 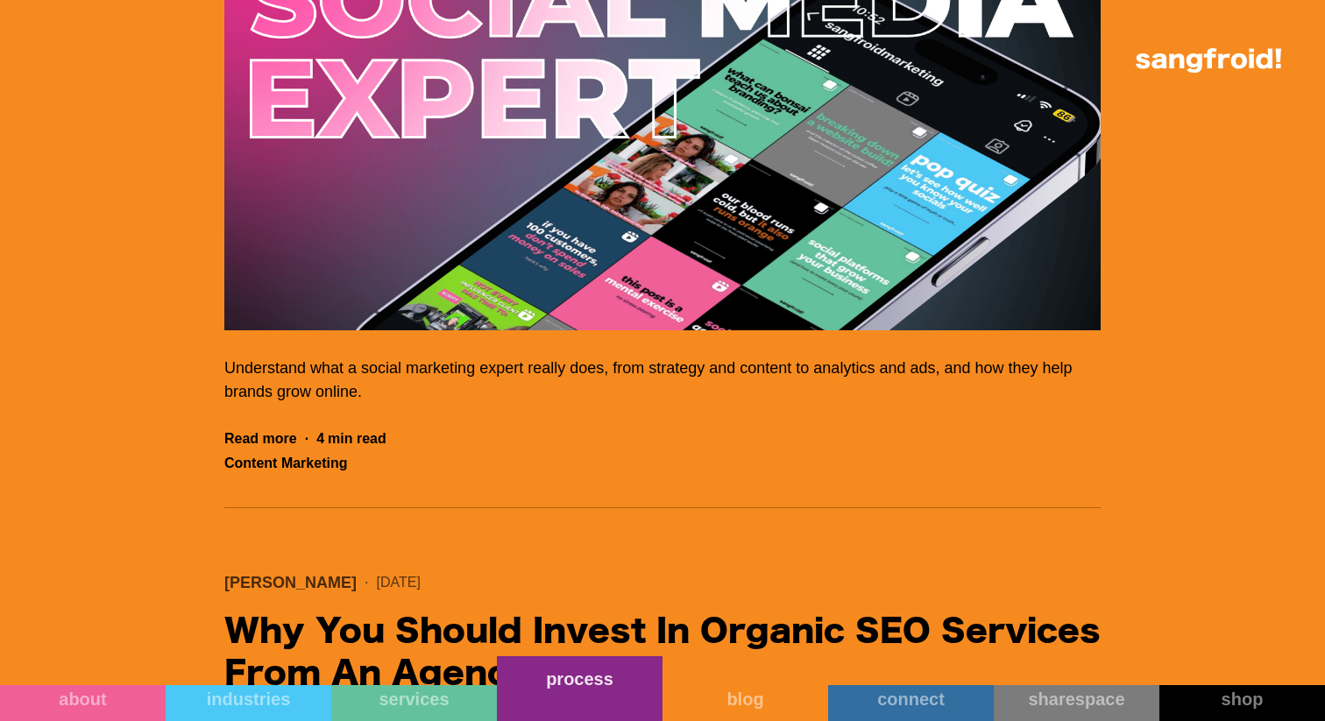 What do you see at coordinates (414, 699) in the screenshot?
I see `div: services` at bounding box center [414, 699].